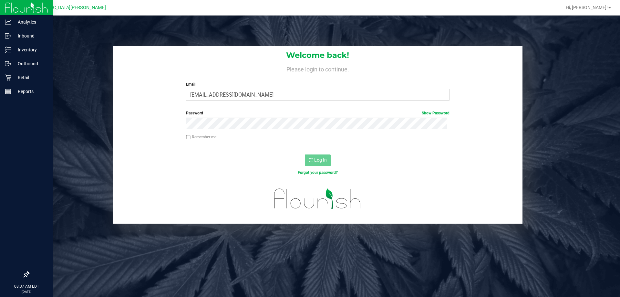 This screenshot has height=297, width=620. What do you see at coordinates (31, 22) in the screenshot?
I see `p: Analytics` at bounding box center [31, 22].